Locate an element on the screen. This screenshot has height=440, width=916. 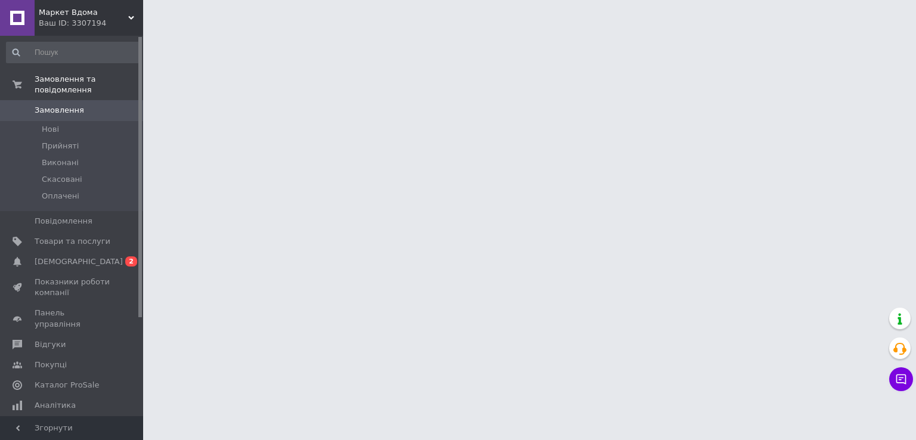
button: Чат з покупцем is located at coordinates (901, 379).